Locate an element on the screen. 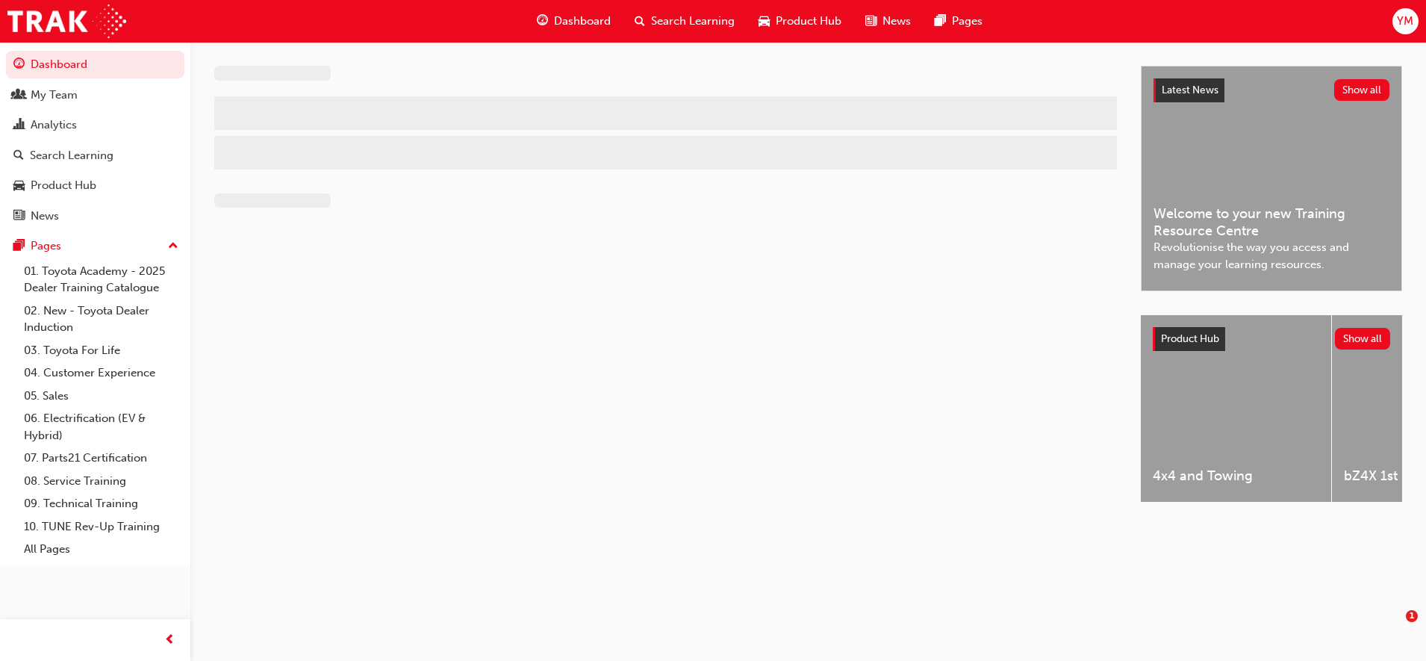 The height and width of the screenshot is (661, 1426). a: My Team is located at coordinates (95, 95).